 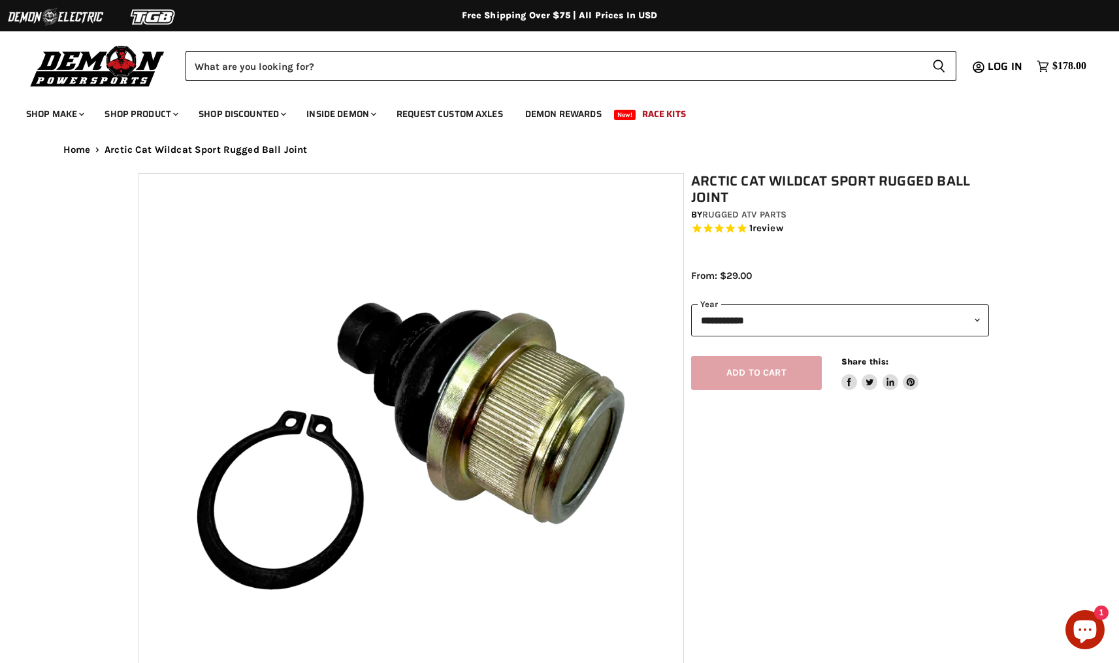 I want to click on form: Product, so click(x=571, y=66).